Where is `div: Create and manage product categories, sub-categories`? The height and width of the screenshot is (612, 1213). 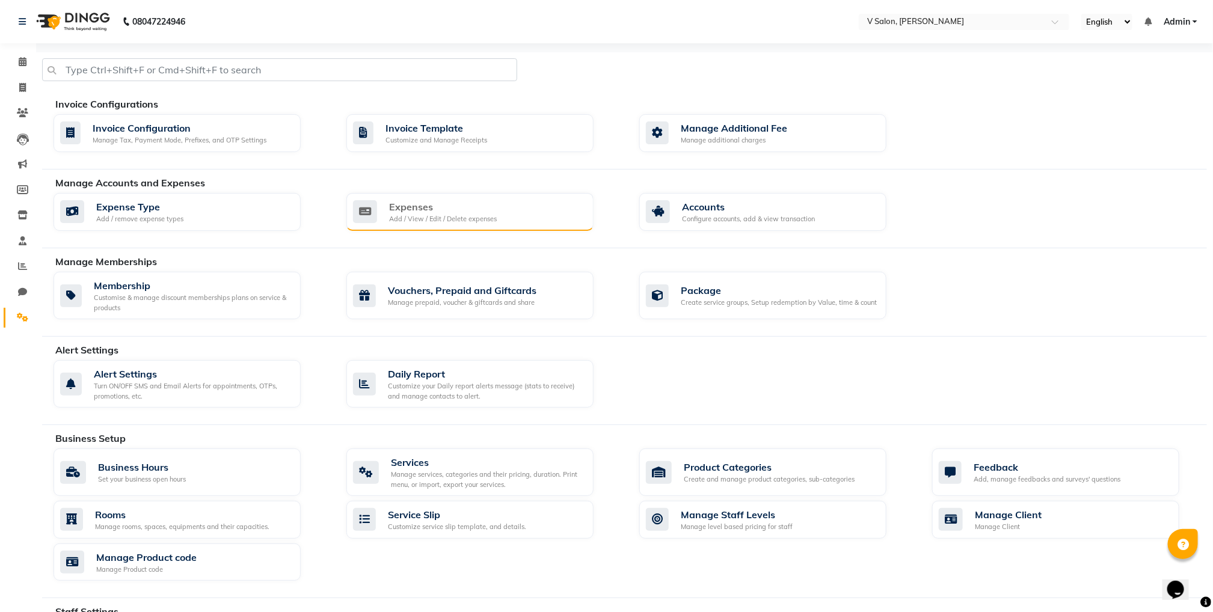 div: Create and manage product categories, sub-categories is located at coordinates (769, 479).